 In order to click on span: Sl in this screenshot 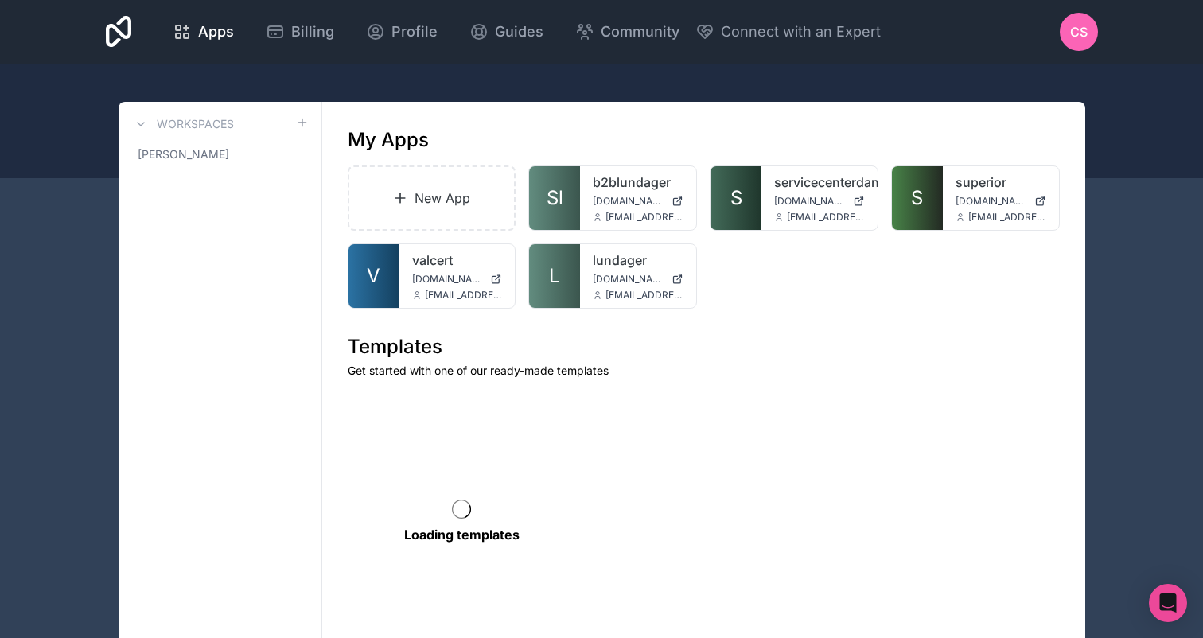, I will do `click(555, 198)`.